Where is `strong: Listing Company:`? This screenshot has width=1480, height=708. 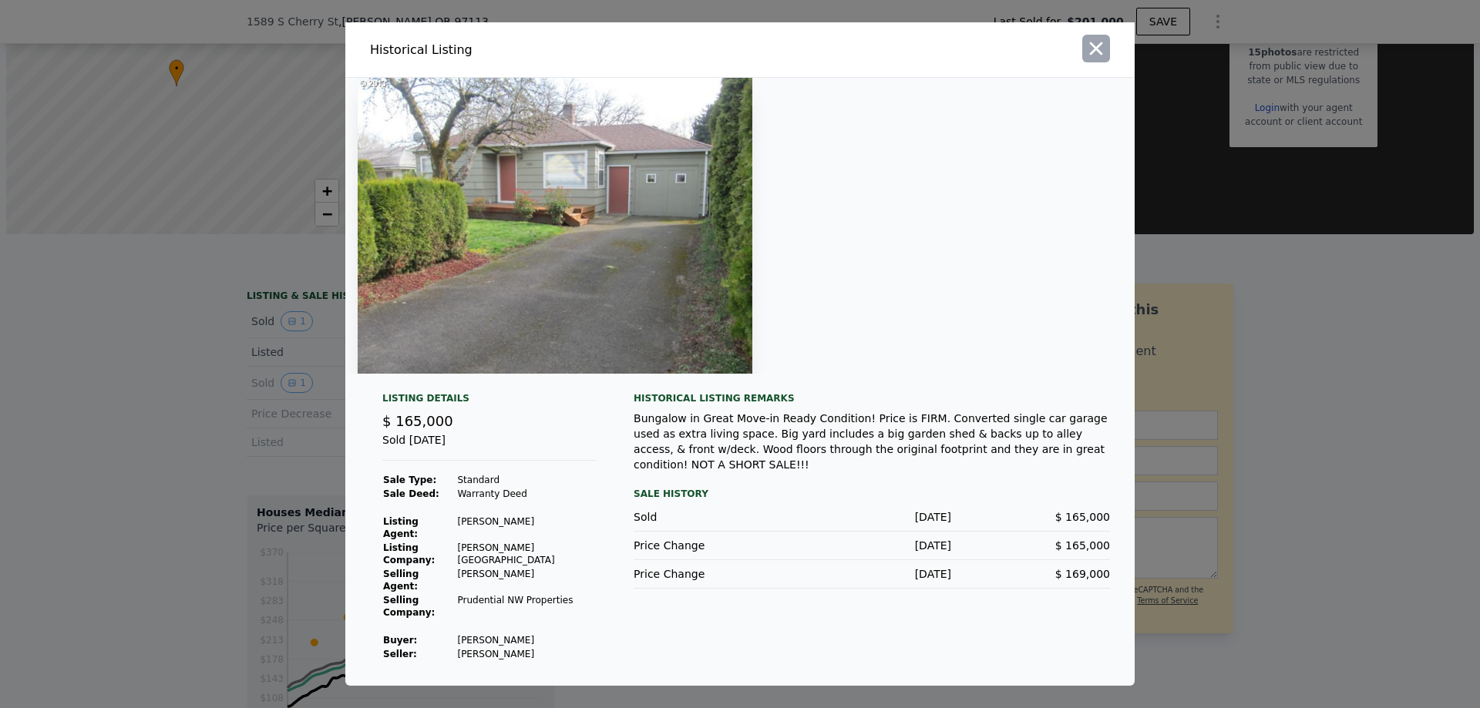
strong: Listing Company: is located at coordinates (408, 554).